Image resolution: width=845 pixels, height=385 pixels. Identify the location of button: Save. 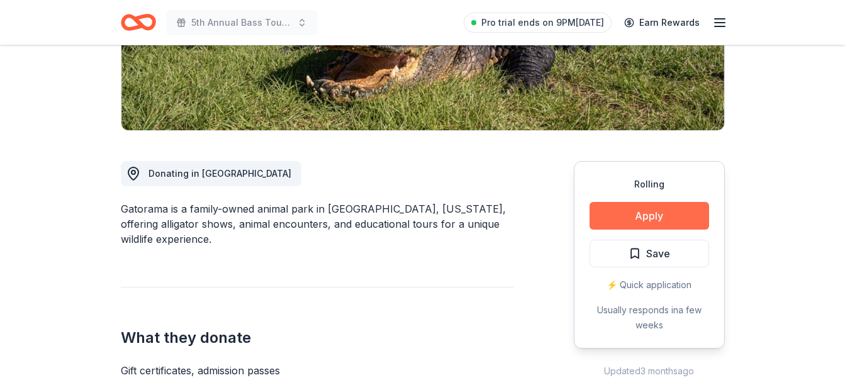
(649, 253).